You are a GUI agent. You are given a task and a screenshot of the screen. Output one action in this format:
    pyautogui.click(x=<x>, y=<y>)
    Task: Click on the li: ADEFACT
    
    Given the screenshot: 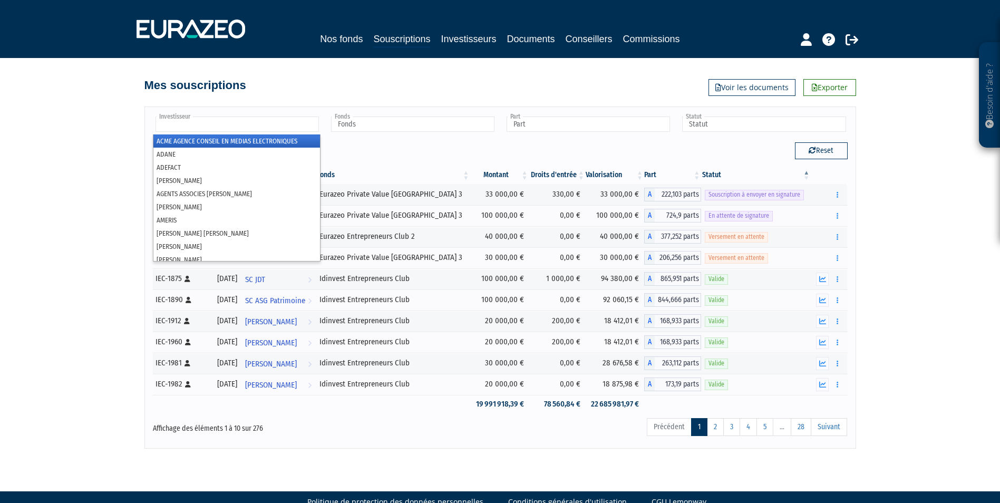 What is the action you would take?
    pyautogui.click(x=237, y=167)
    